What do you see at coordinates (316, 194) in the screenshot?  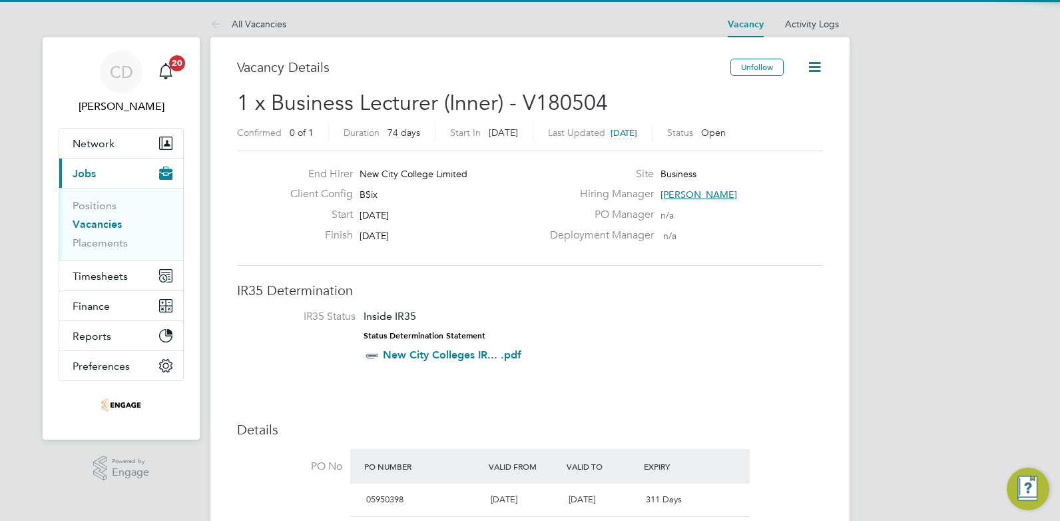 I see `label: Client Config` at bounding box center [316, 194].